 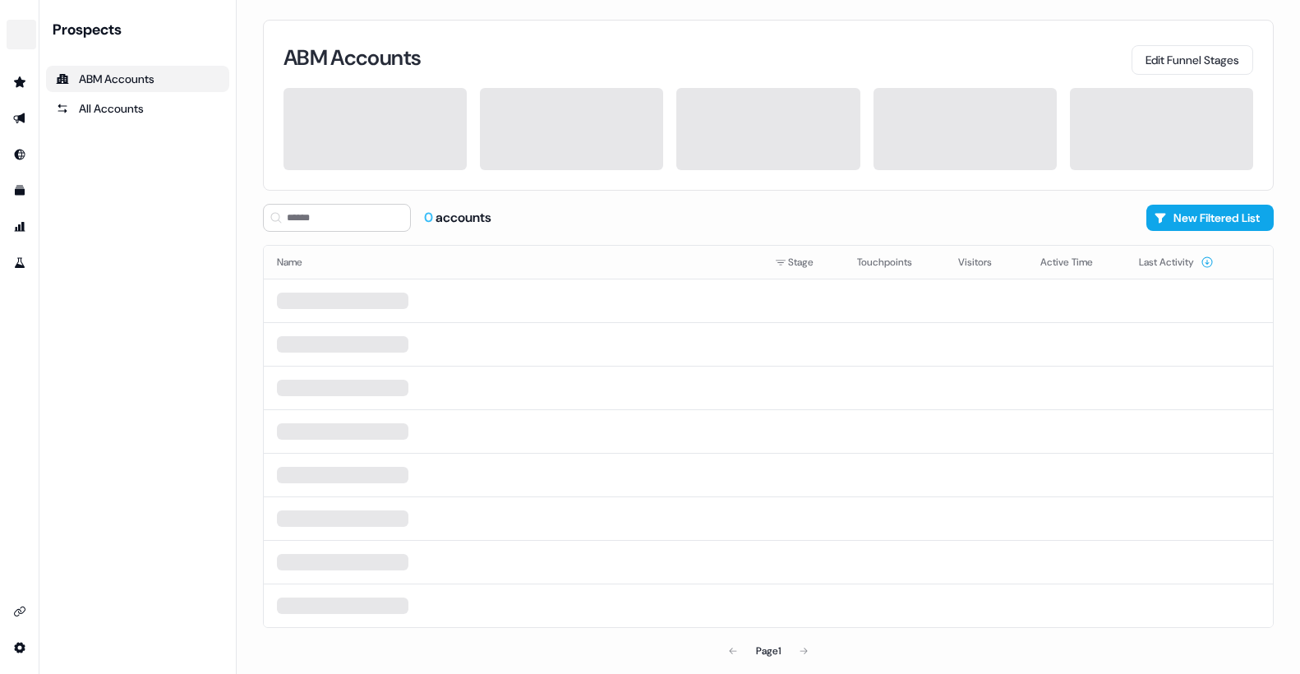 I want to click on div: All Accounts, so click(x=137, y=108).